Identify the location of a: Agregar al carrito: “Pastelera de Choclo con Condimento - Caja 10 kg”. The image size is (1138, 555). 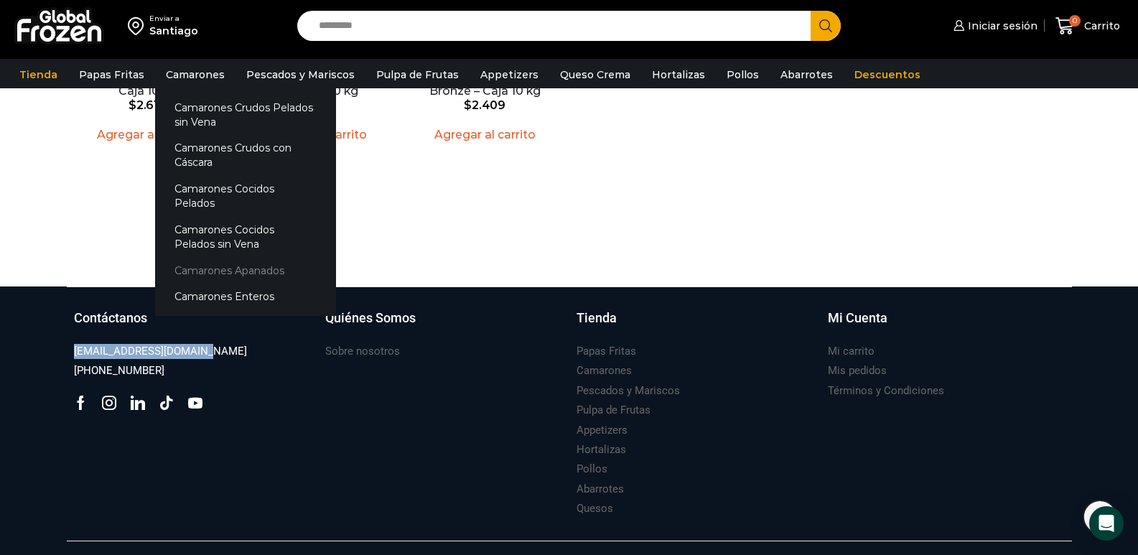
(147, 134).